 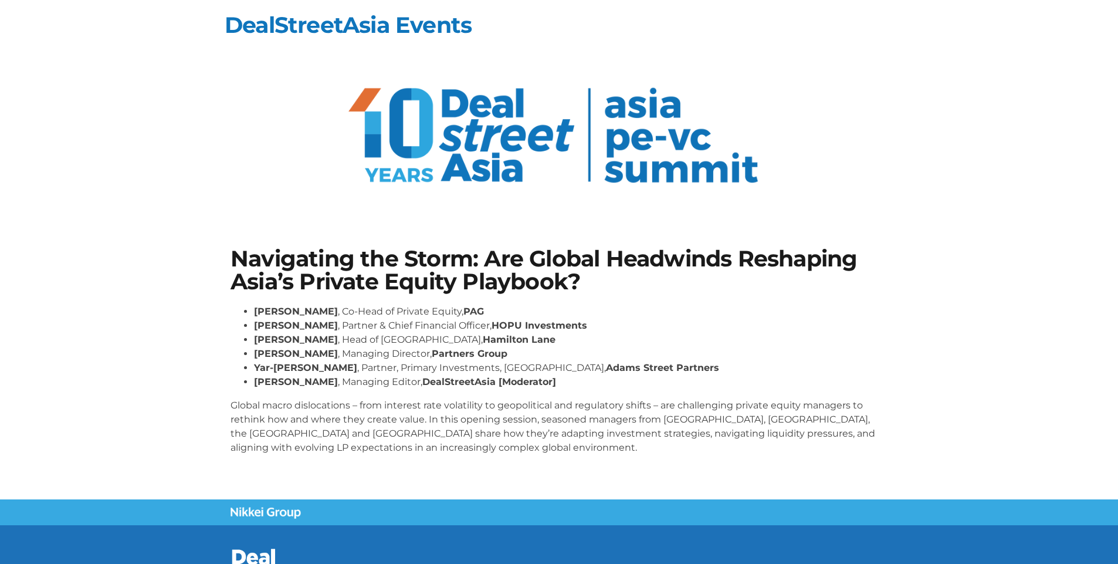 I want to click on img: Nikkei Group, so click(x=266, y=513).